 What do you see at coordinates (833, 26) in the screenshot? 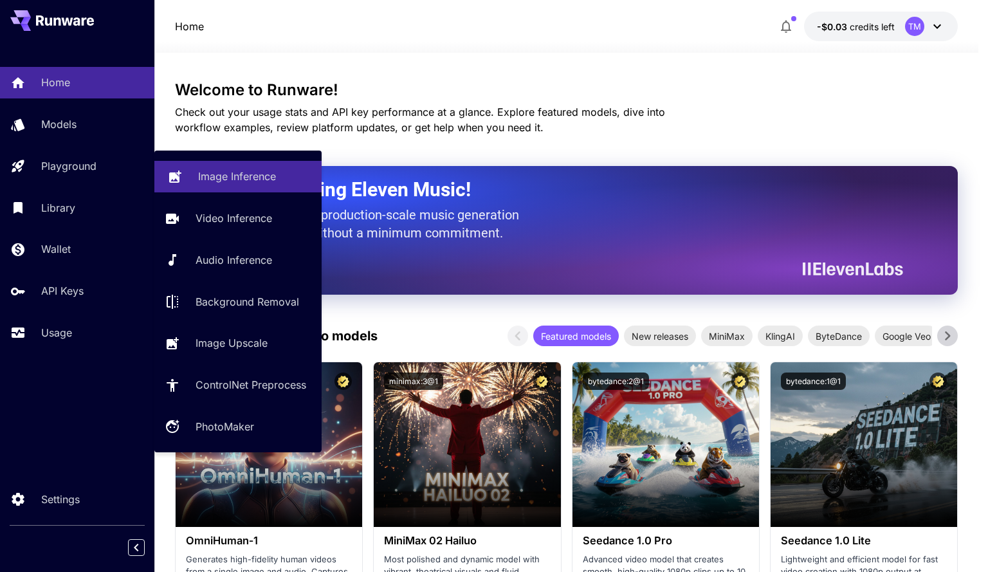
I see `span: -$0.03` at bounding box center [833, 26].